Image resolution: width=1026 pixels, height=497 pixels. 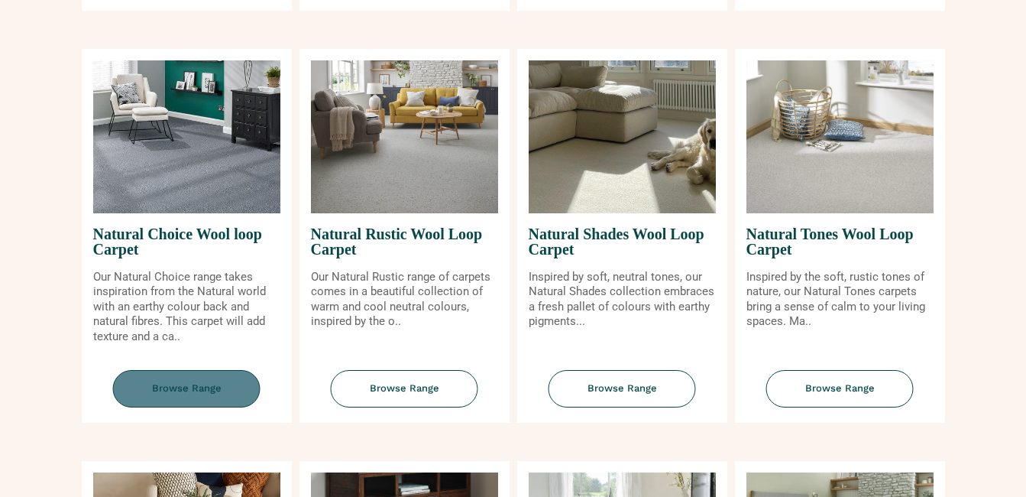 What do you see at coordinates (404, 300) in the screenshot?
I see `p: Our Natural Rustic range of carpets comes in a beautiful collection of warm and cool neutral colo...` at bounding box center [404, 300].